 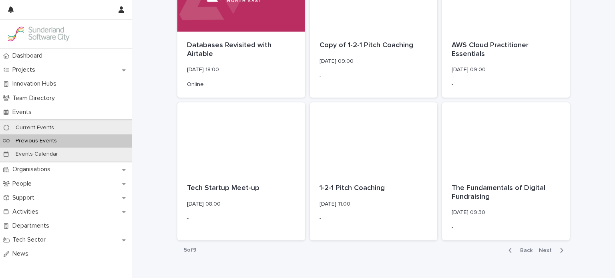 What do you see at coordinates (29, 56) in the screenshot?
I see `p: Dashboard` at bounding box center [29, 56].